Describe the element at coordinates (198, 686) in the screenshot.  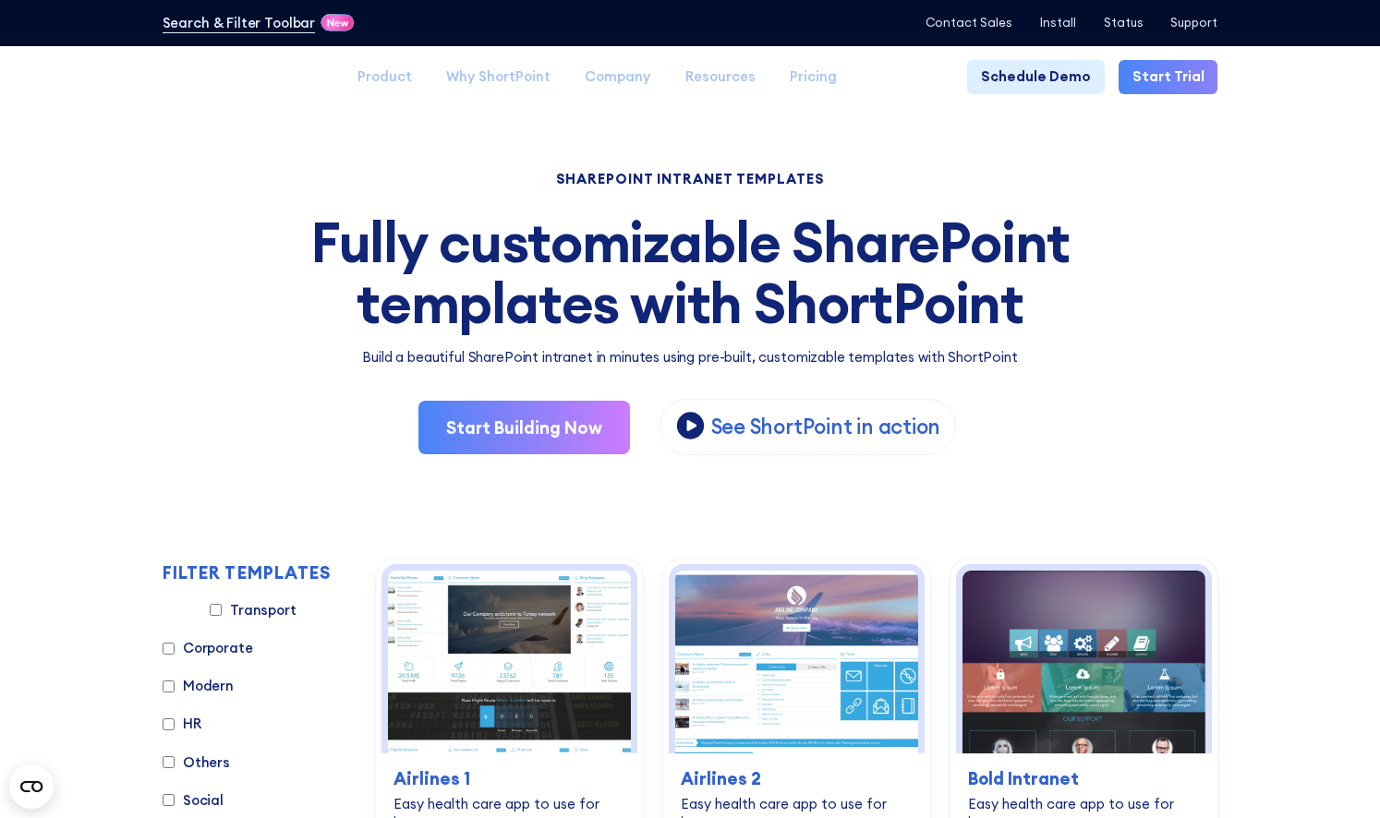
I see `label: Modern` at that location.